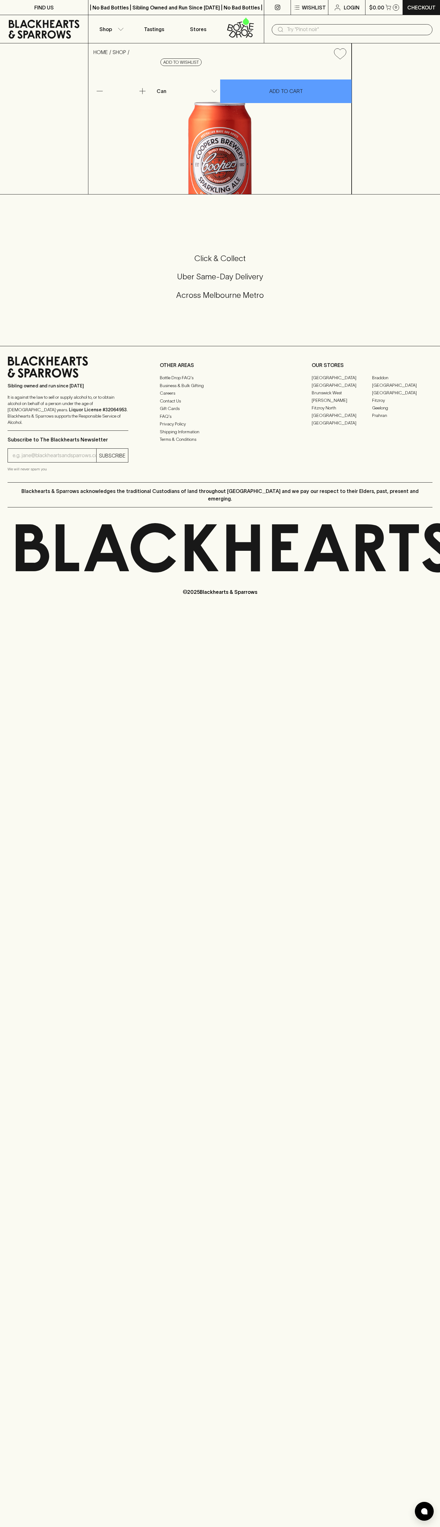 The width and height of the screenshot is (440, 1527). Describe the element at coordinates (220, 432) in the screenshot. I see `a: Shipping Information` at that location.